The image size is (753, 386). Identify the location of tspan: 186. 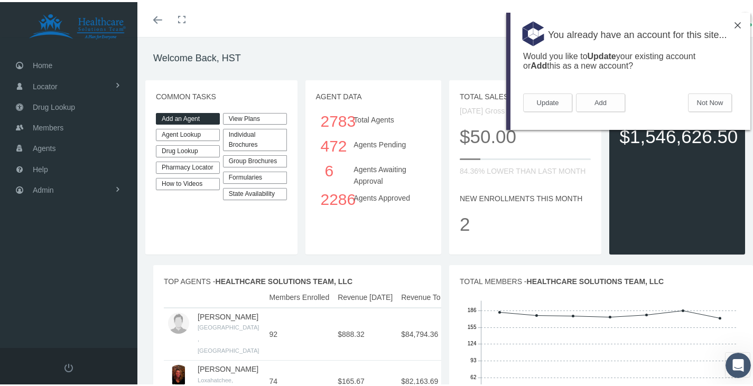
(472, 308).